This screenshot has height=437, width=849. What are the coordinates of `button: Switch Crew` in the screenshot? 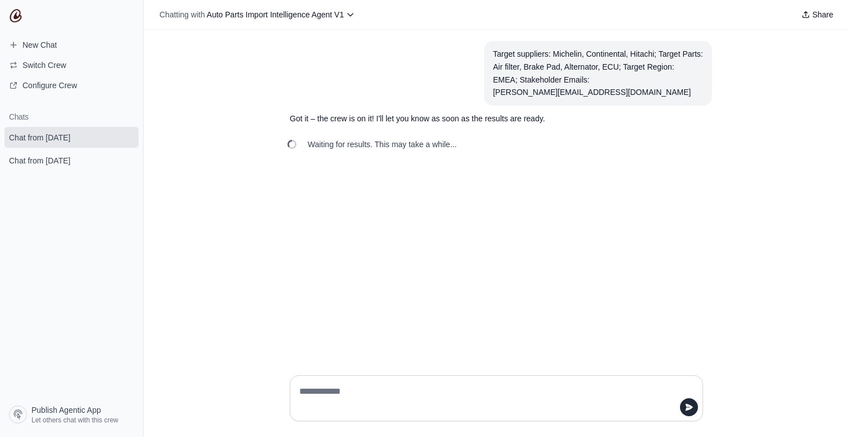 It's located at (71, 65).